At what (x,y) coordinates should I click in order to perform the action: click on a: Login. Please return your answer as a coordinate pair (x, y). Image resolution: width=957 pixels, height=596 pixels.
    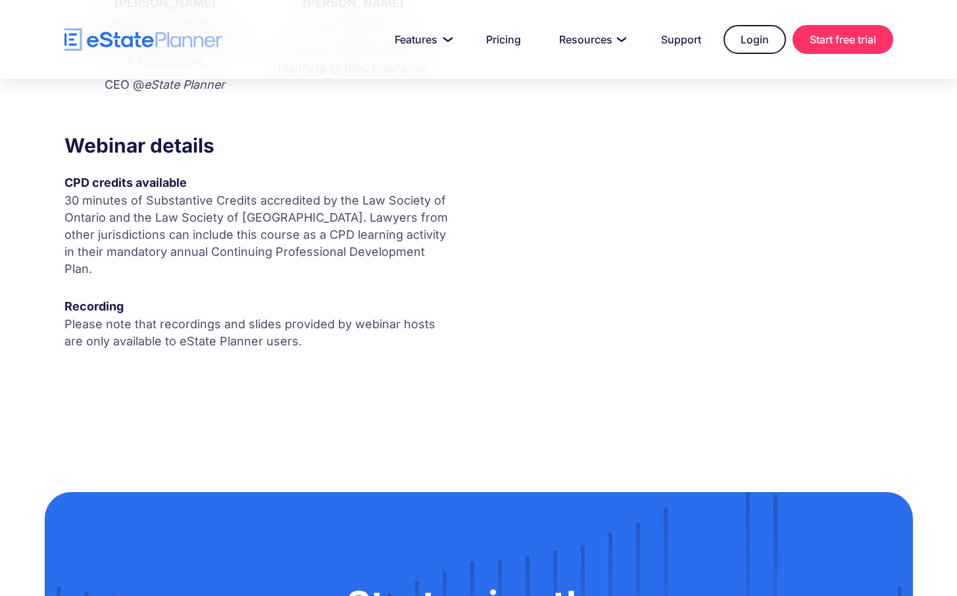
    Looking at the image, I should click on (754, 39).